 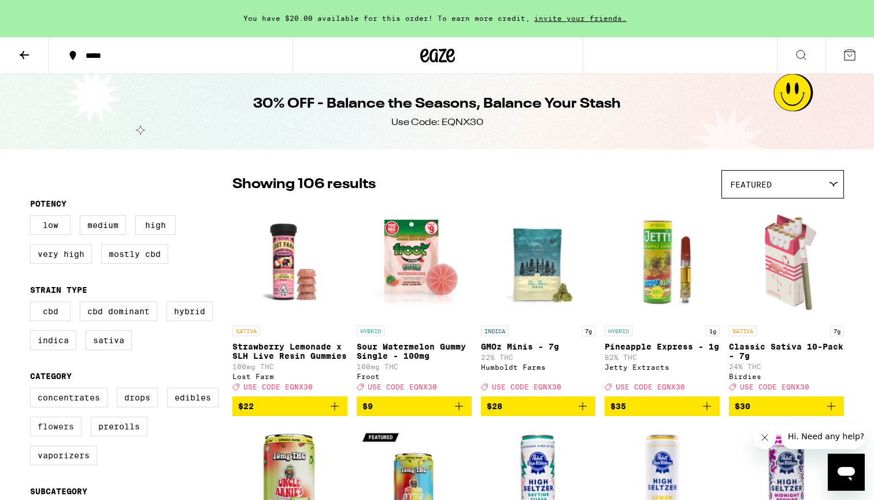 What do you see at coordinates (246, 406) in the screenshot?
I see `span: $22` at bounding box center [246, 406].